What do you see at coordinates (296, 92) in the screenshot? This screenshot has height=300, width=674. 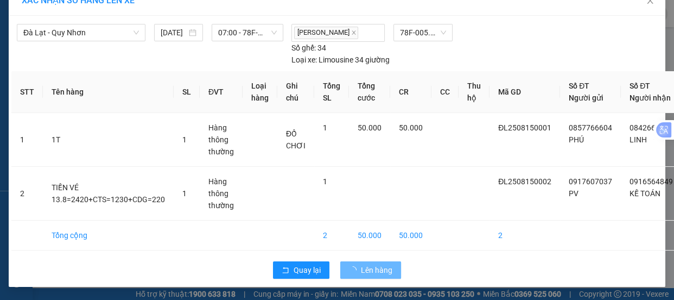 I see `th: Ghi chú` at bounding box center [296, 92].